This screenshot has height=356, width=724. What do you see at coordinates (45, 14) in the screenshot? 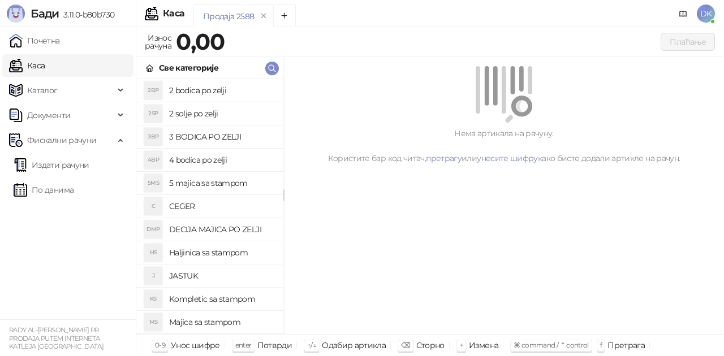
I see `span: Бади` at bounding box center [45, 14].